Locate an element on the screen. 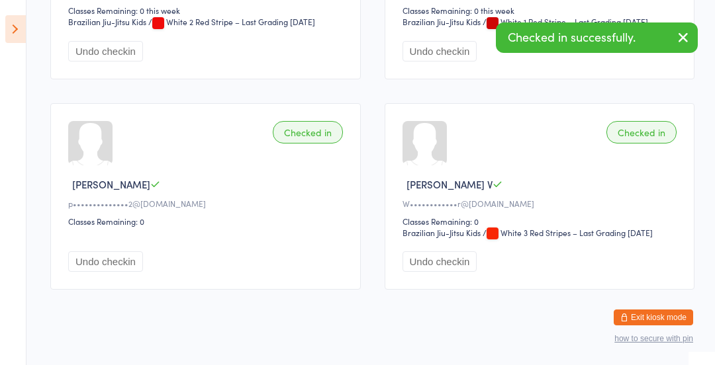  button: Exit kiosk mode is located at coordinates (653, 318).